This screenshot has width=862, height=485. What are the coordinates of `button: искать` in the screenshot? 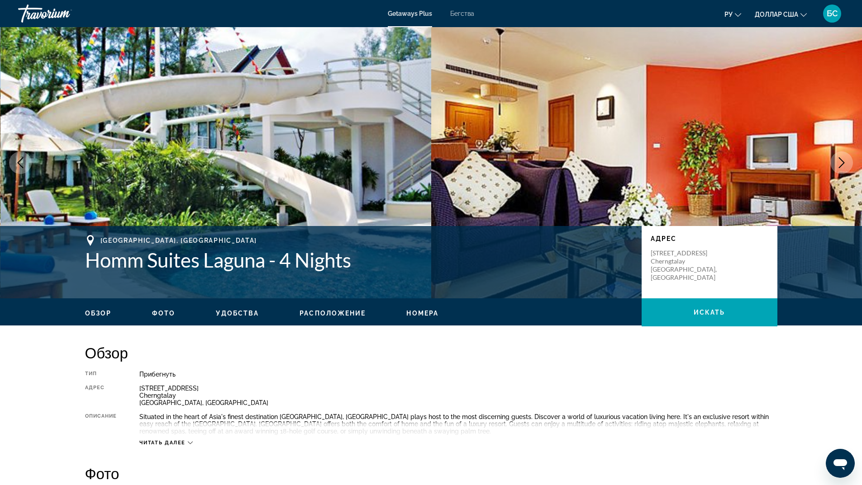 It's located at (709, 313).